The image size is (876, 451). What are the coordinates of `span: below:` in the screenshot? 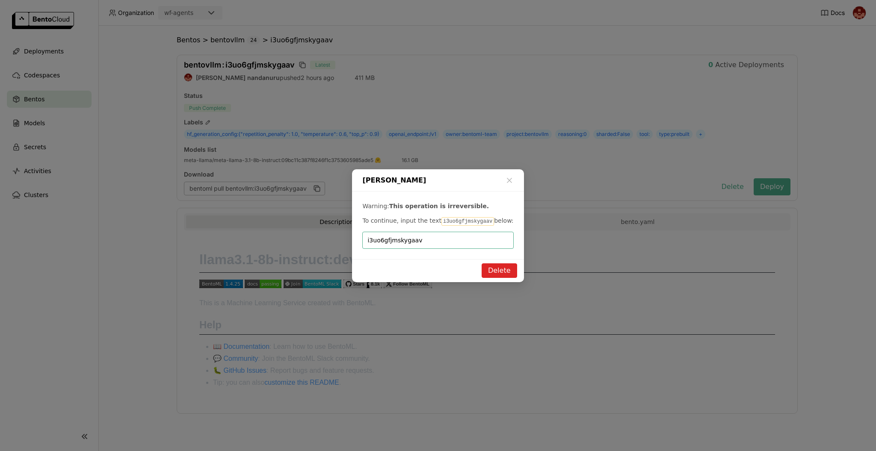 It's located at (504, 221).